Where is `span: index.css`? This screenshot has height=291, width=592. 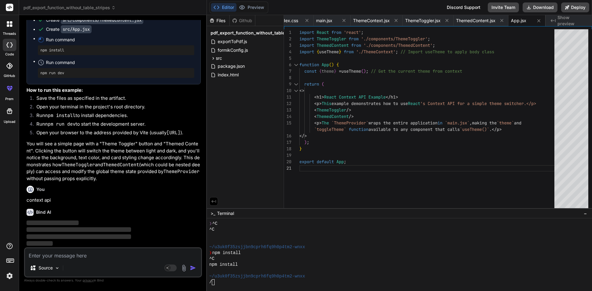
span: index.css is located at coordinates (288, 21).